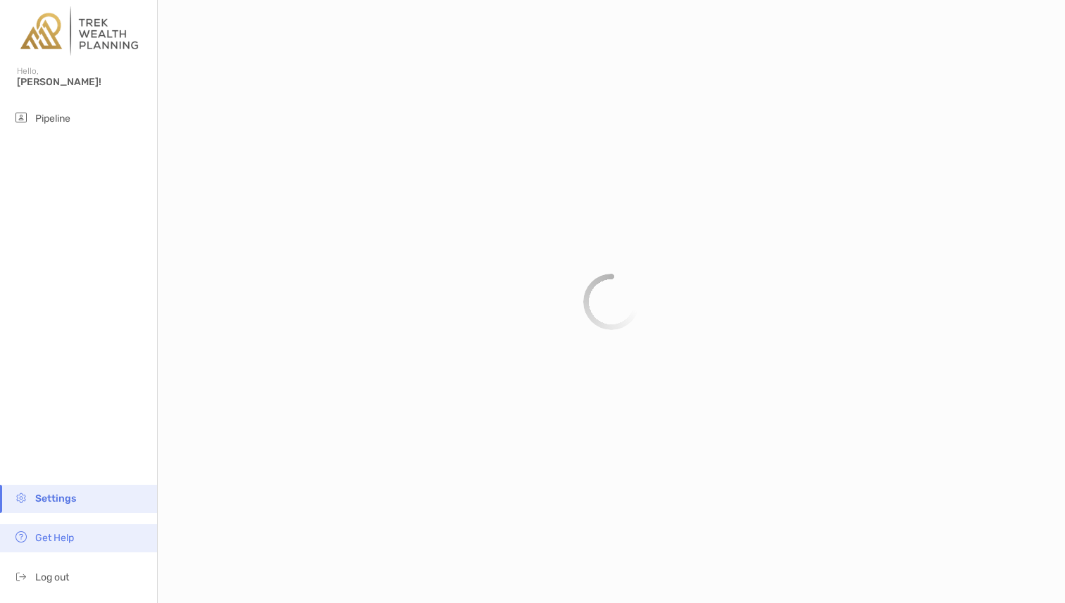  What do you see at coordinates (56, 498) in the screenshot?
I see `span: Settings` at bounding box center [56, 498].